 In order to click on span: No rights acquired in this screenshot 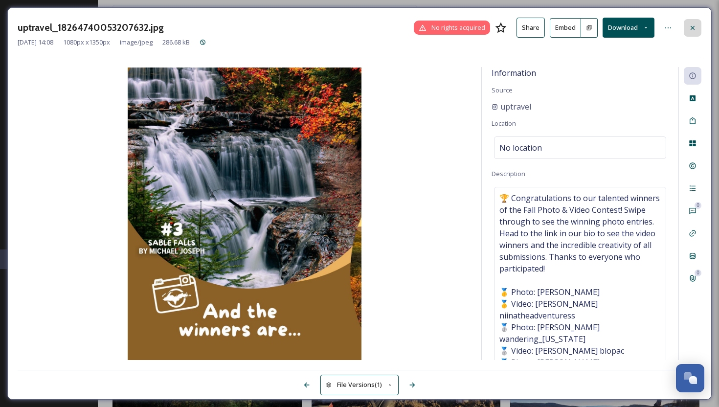, I will do `click(458, 27)`.